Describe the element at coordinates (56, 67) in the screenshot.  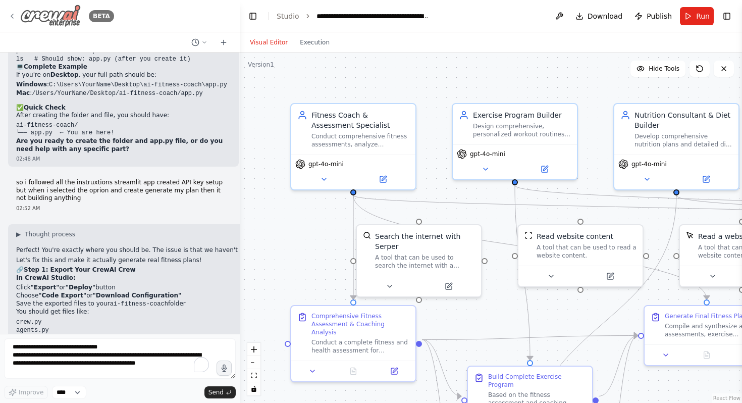
I see `strong: Complete Example` at that location.